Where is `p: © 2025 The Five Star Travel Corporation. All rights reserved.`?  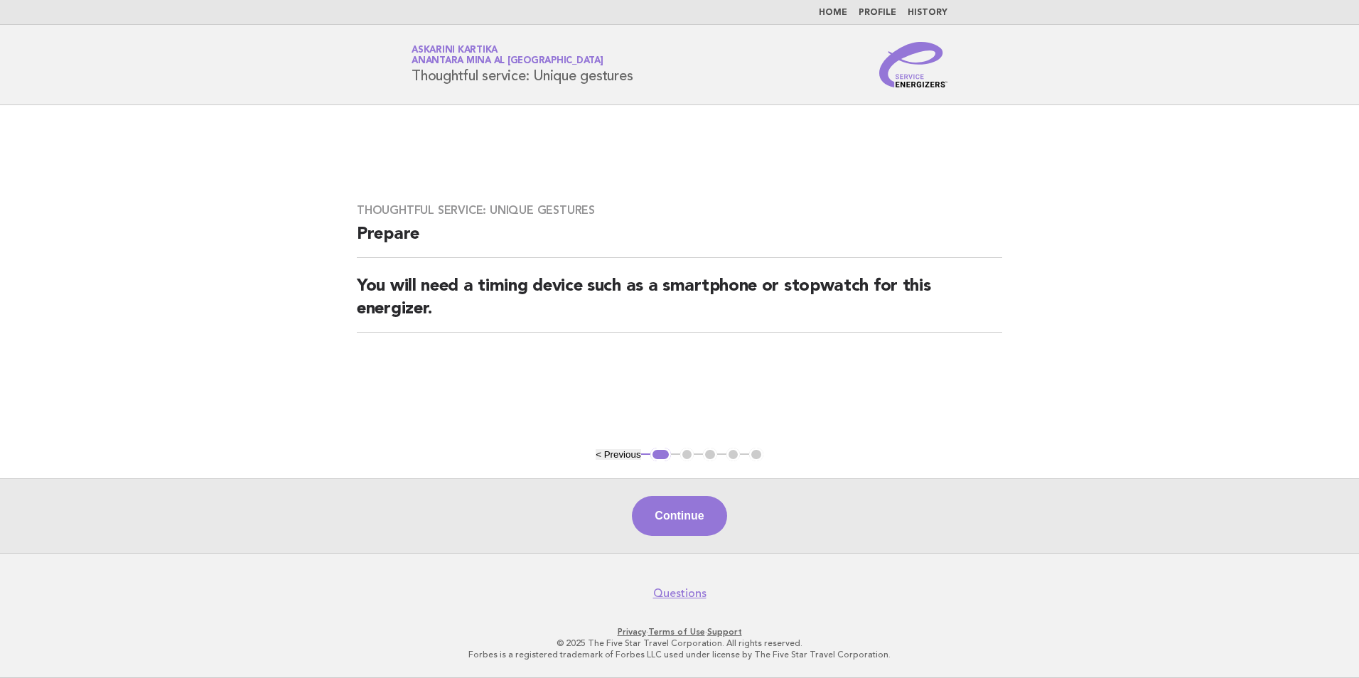
p: © 2025 The Five Star Travel Corporation. All rights reserved. is located at coordinates (679, 643).